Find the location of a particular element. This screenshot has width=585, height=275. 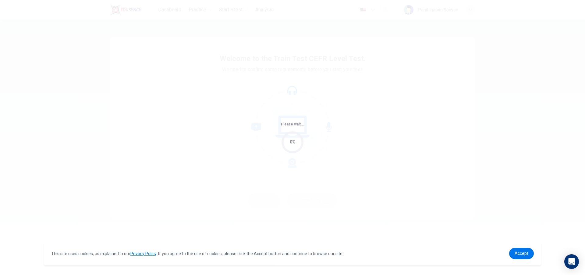

span: This site uses cookies, as explained in our . If you agree to the use of cookies, please click th... is located at coordinates (197, 253).